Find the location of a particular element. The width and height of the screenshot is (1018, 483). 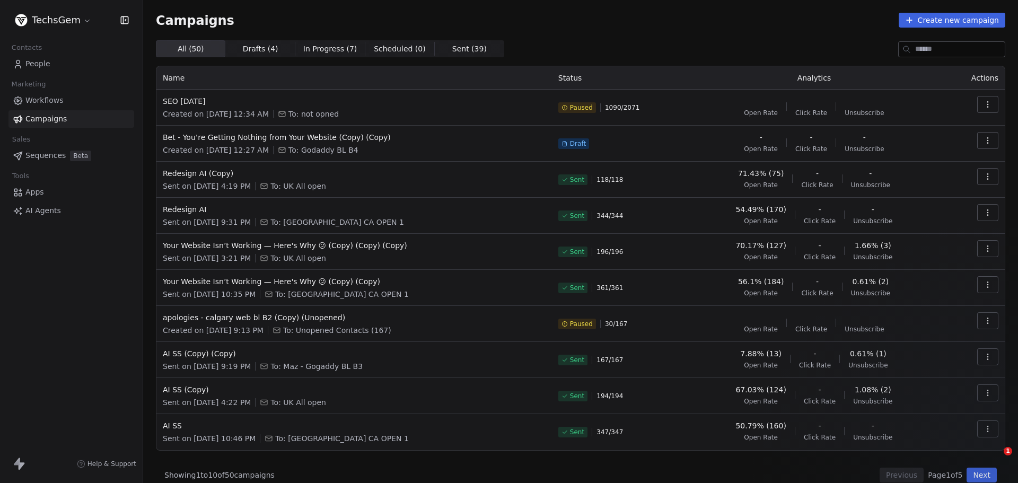

a: Help & Support is located at coordinates (107, 464).